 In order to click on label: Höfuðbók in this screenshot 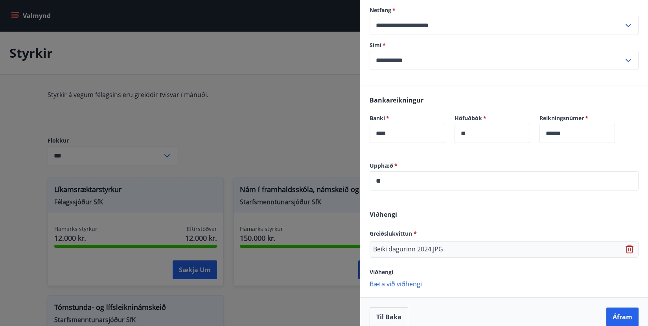, I will do `click(492, 118)`.